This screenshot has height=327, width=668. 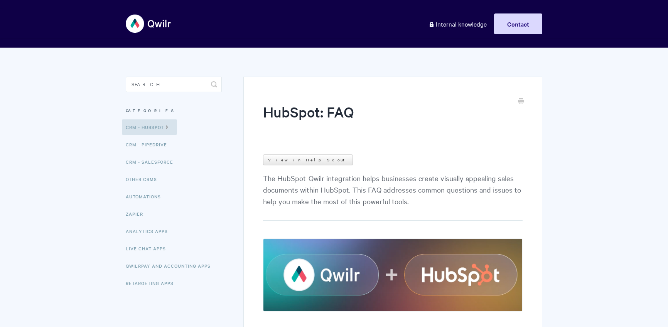 I want to click on a: Print this Article, so click(x=521, y=102).